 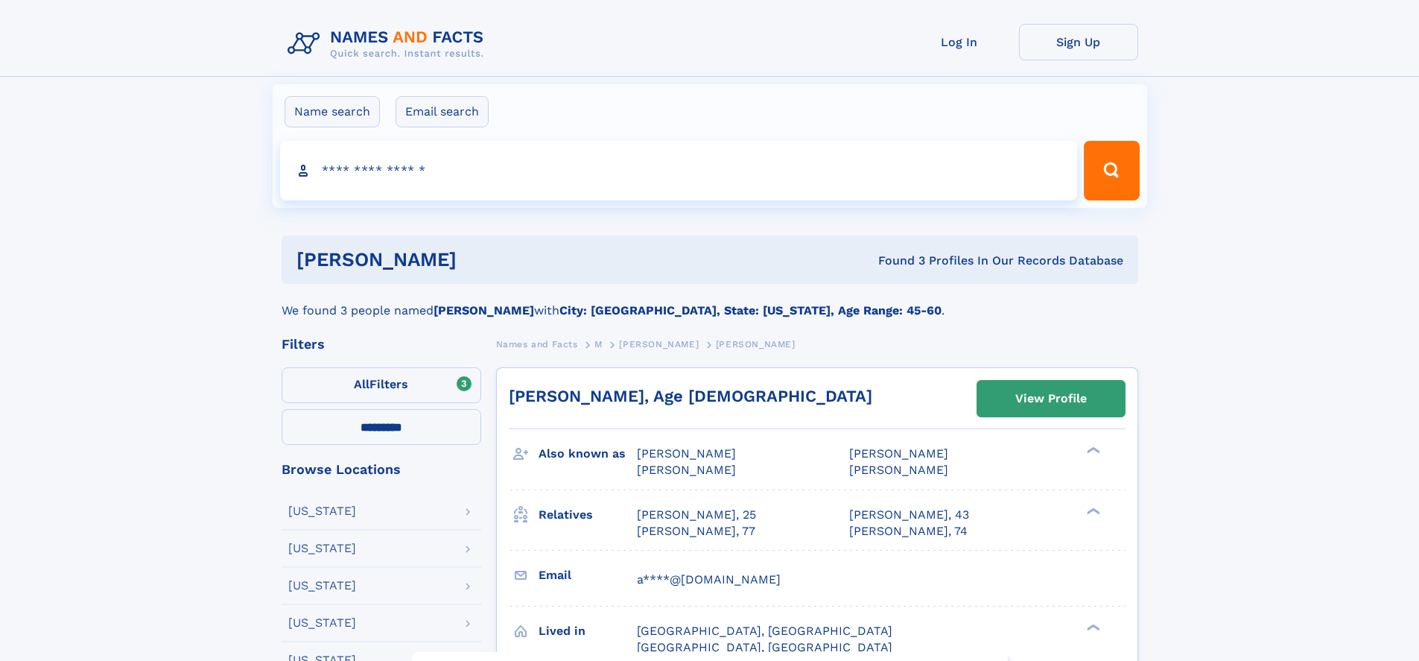 I want to click on a: Log In, so click(x=960, y=42).